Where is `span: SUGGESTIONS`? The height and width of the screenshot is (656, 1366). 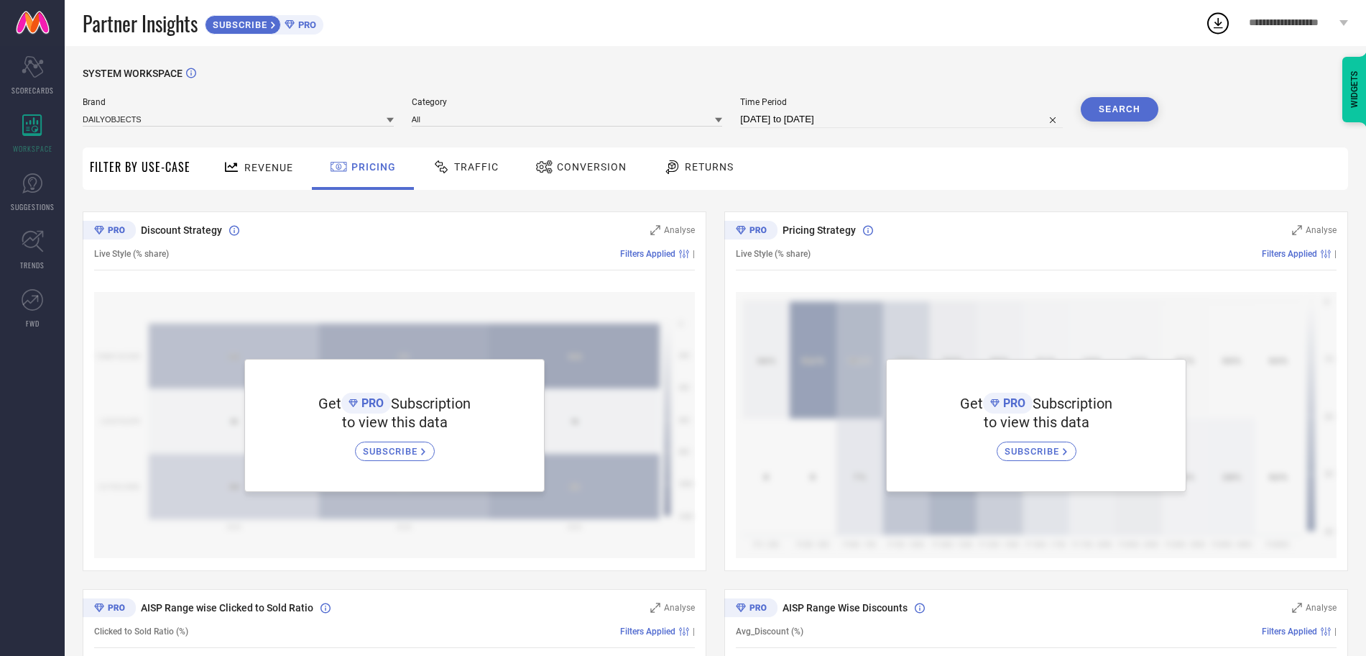
span: SUGGESTIONS is located at coordinates (32, 206).